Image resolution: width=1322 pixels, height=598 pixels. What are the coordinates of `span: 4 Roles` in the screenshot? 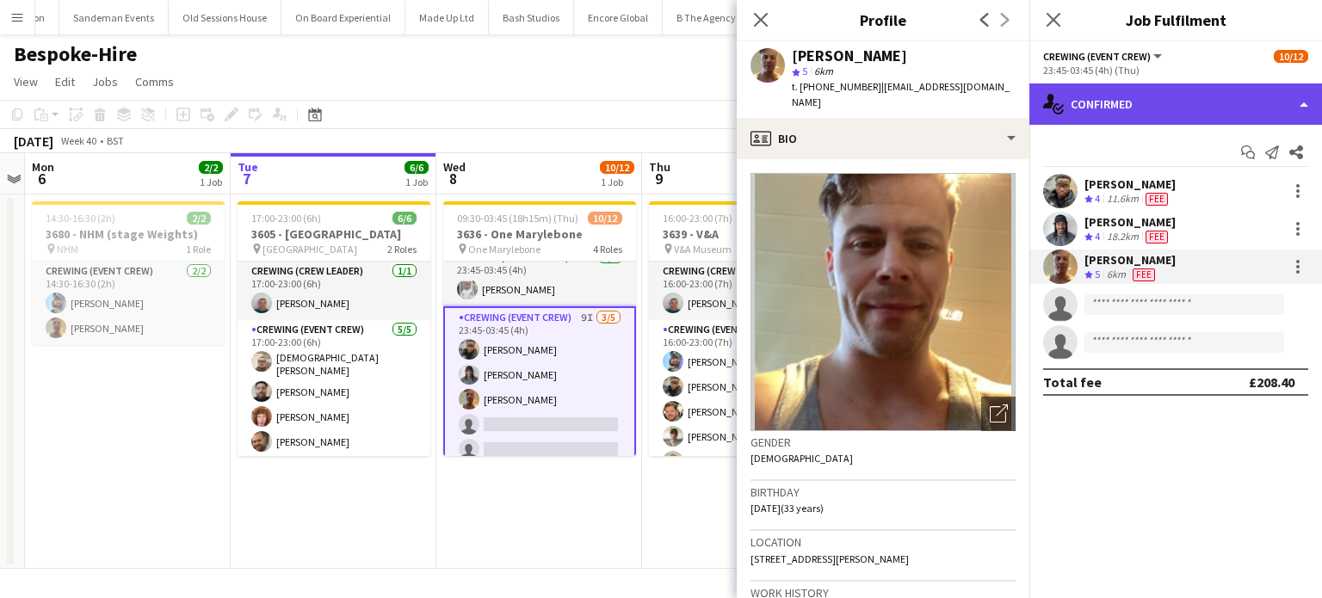 It's located at (607, 249).